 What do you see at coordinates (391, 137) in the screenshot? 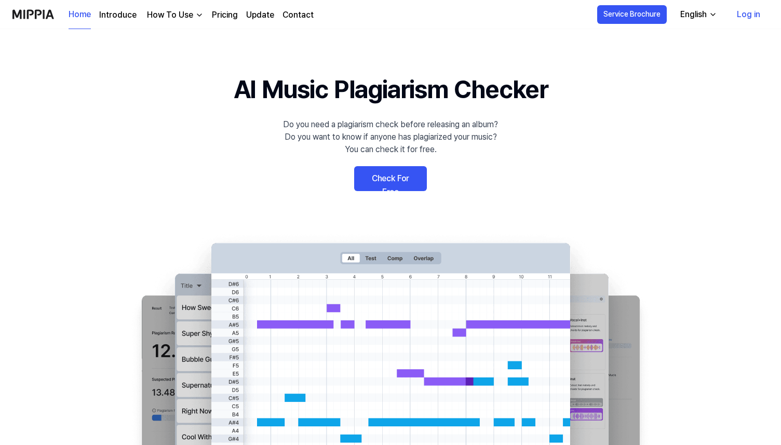
I see `div: Do you need a plagiarism check before releasing an album? Do you want to know if anyone has plagi...` at bounding box center [391, 137].